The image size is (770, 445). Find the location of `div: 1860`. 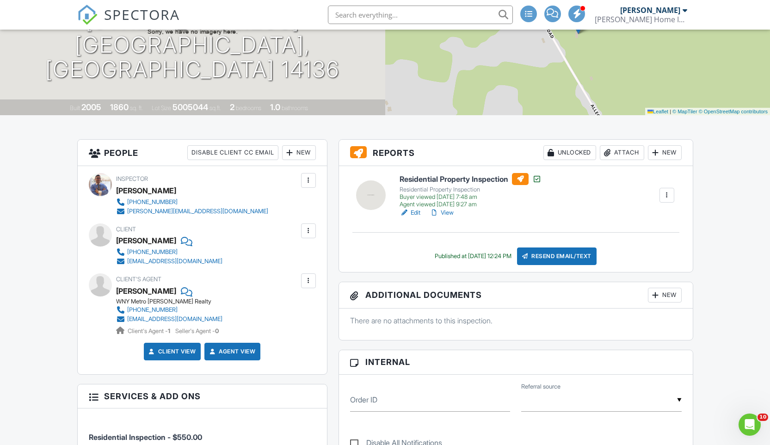

div: 1860 is located at coordinates (119, 107).